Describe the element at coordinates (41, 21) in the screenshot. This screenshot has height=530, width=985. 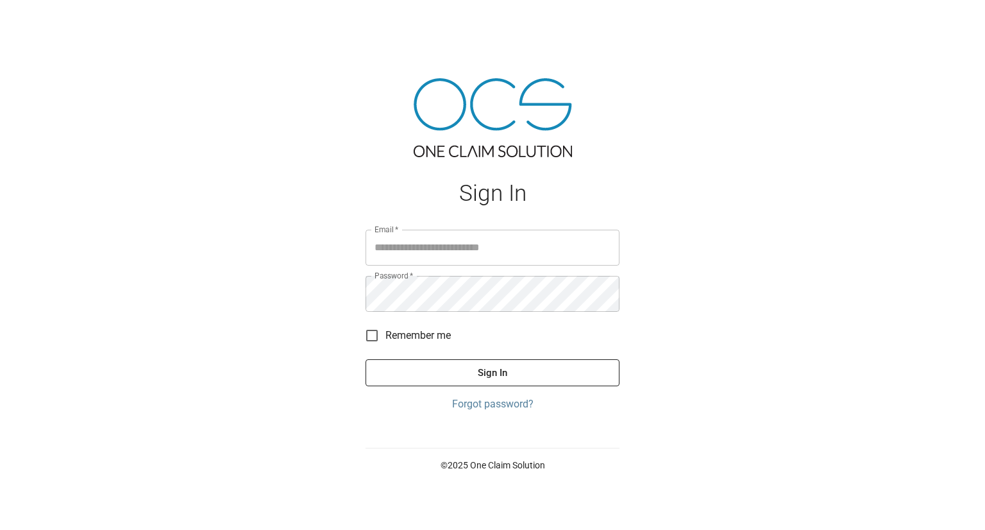
I see `img: ocs-logo-white-transparent.png` at that location.